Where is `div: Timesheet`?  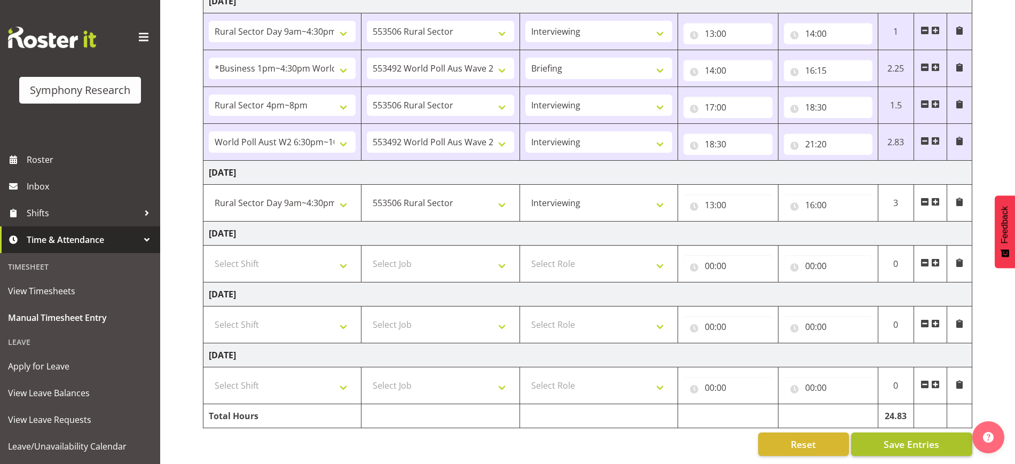
div: Timesheet is located at coordinates (80, 267).